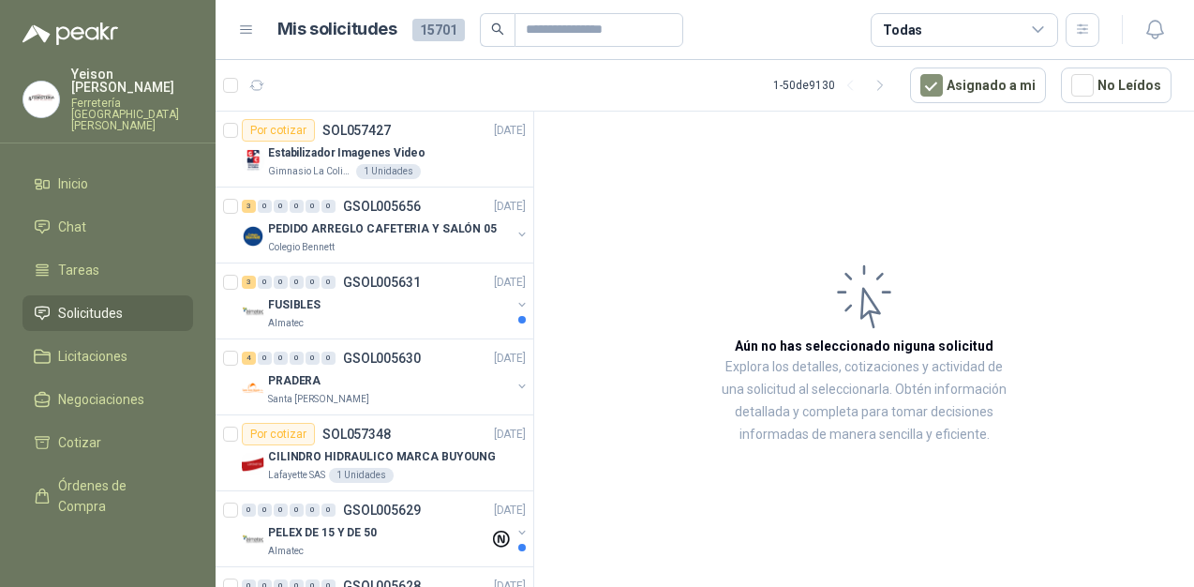 The image size is (1194, 587). What do you see at coordinates (101, 399) in the screenshot?
I see `span: Negociaciones` at bounding box center [101, 399].